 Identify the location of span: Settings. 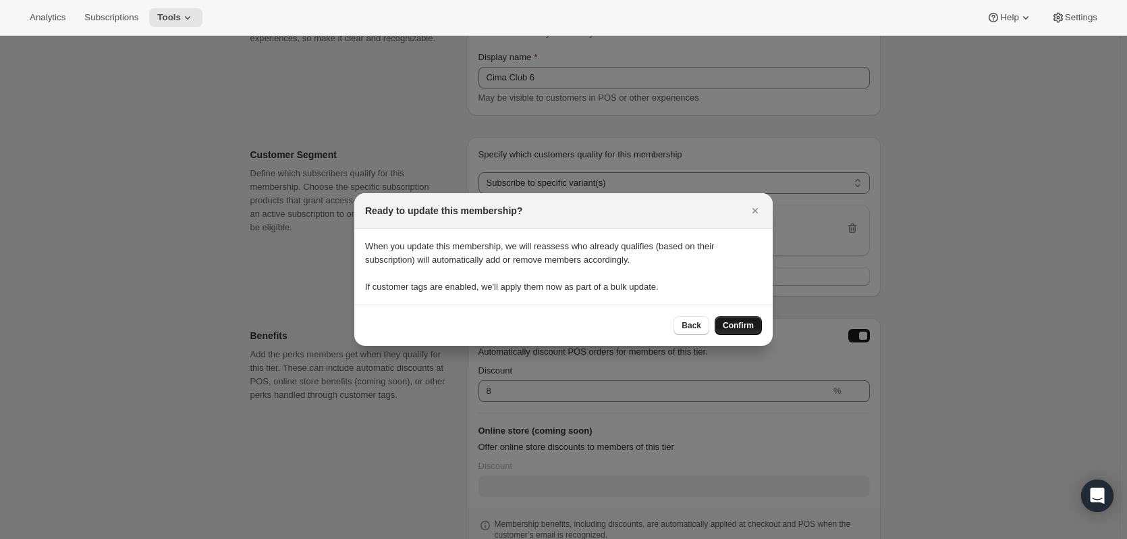
(1081, 18).